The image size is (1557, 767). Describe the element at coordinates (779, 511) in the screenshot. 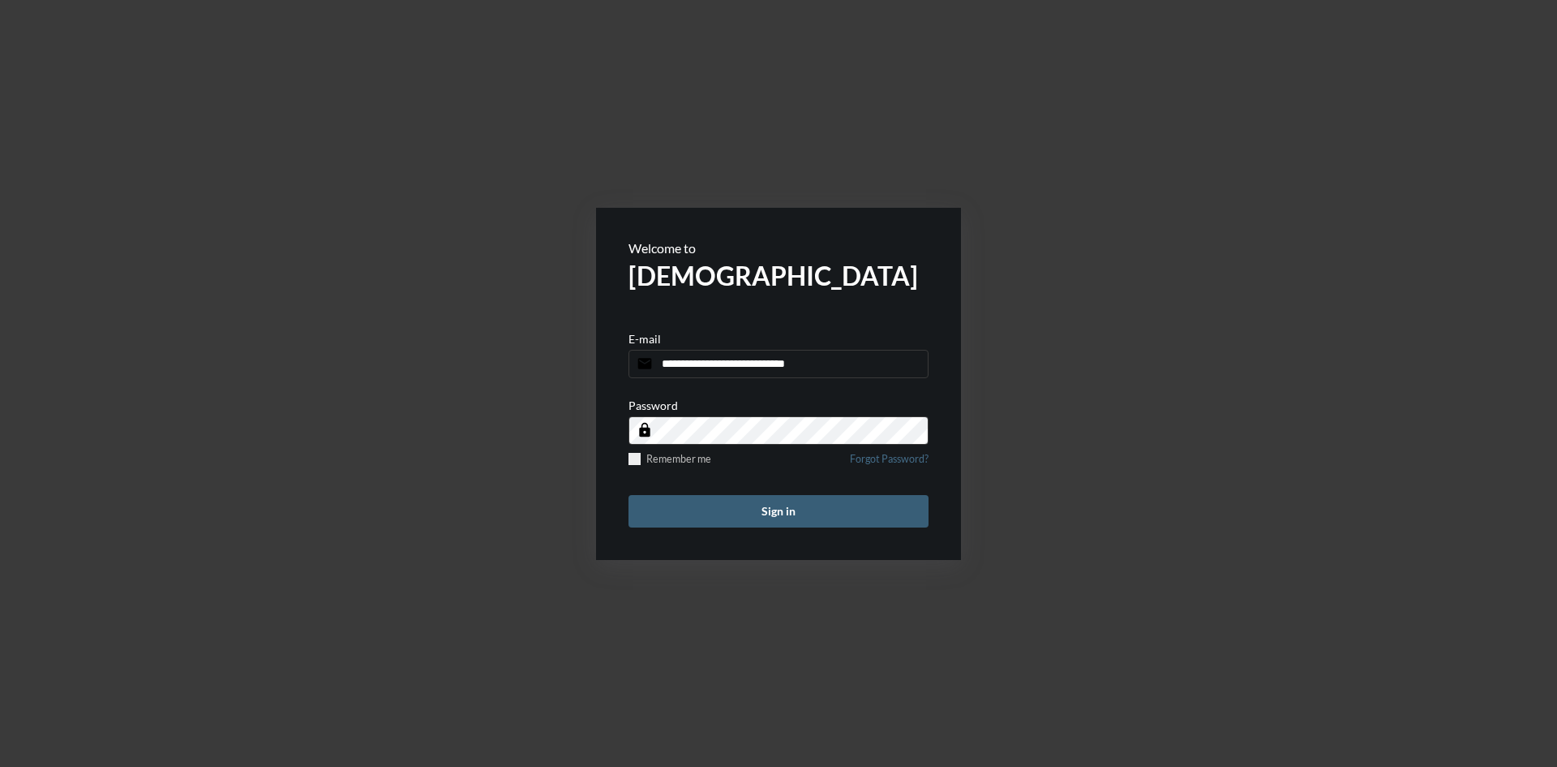

I see `button: Sign in` at that location.